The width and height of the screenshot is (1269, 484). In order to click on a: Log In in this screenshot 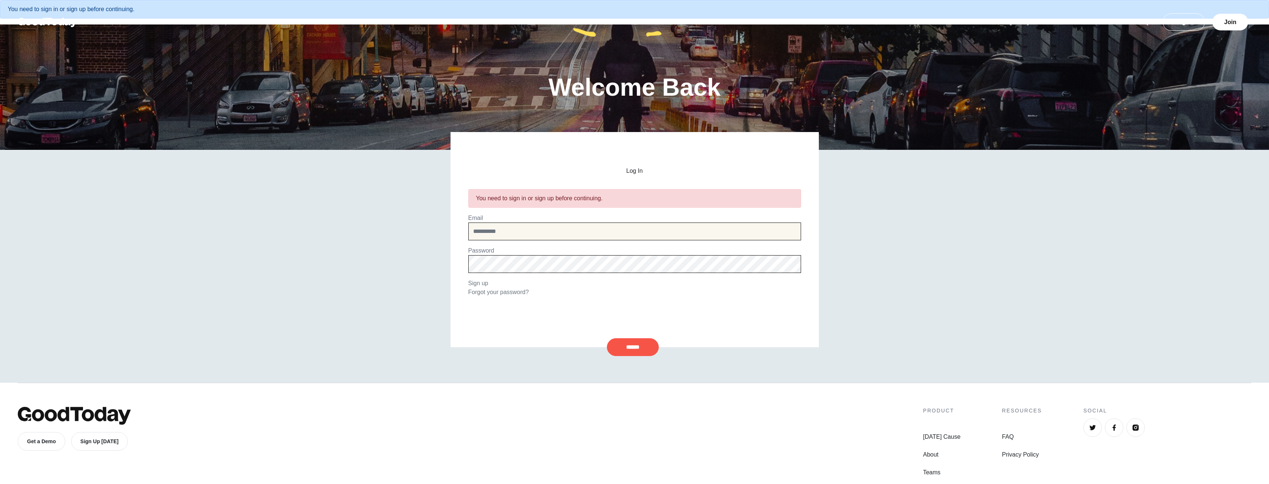, I will do `click(1184, 22)`.